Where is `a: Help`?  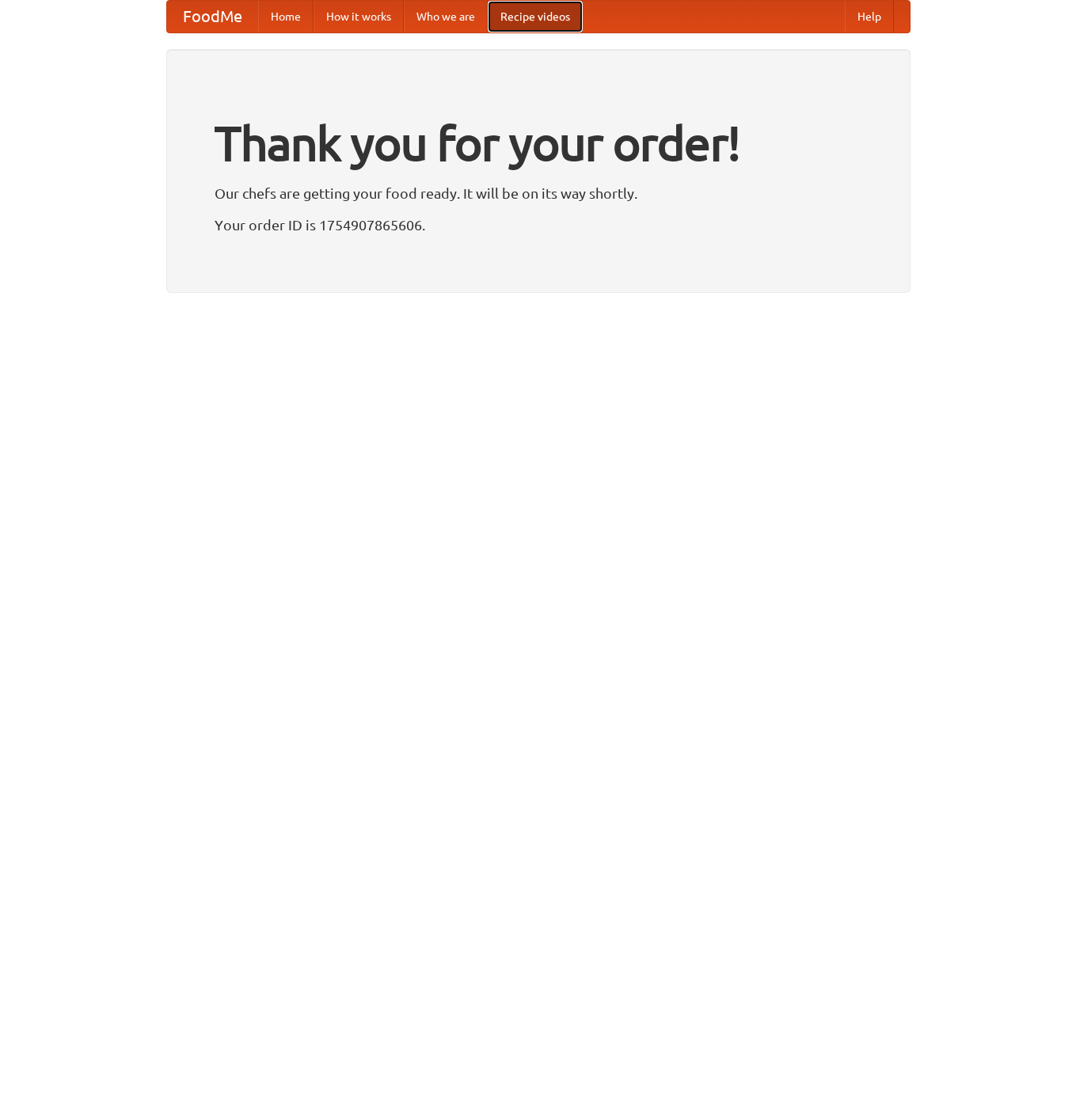 a: Help is located at coordinates (869, 16).